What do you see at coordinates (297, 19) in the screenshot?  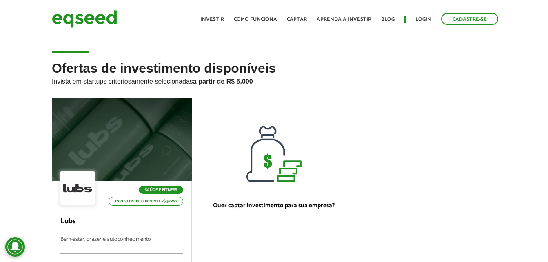 I see `a: Captar` at bounding box center [297, 19].